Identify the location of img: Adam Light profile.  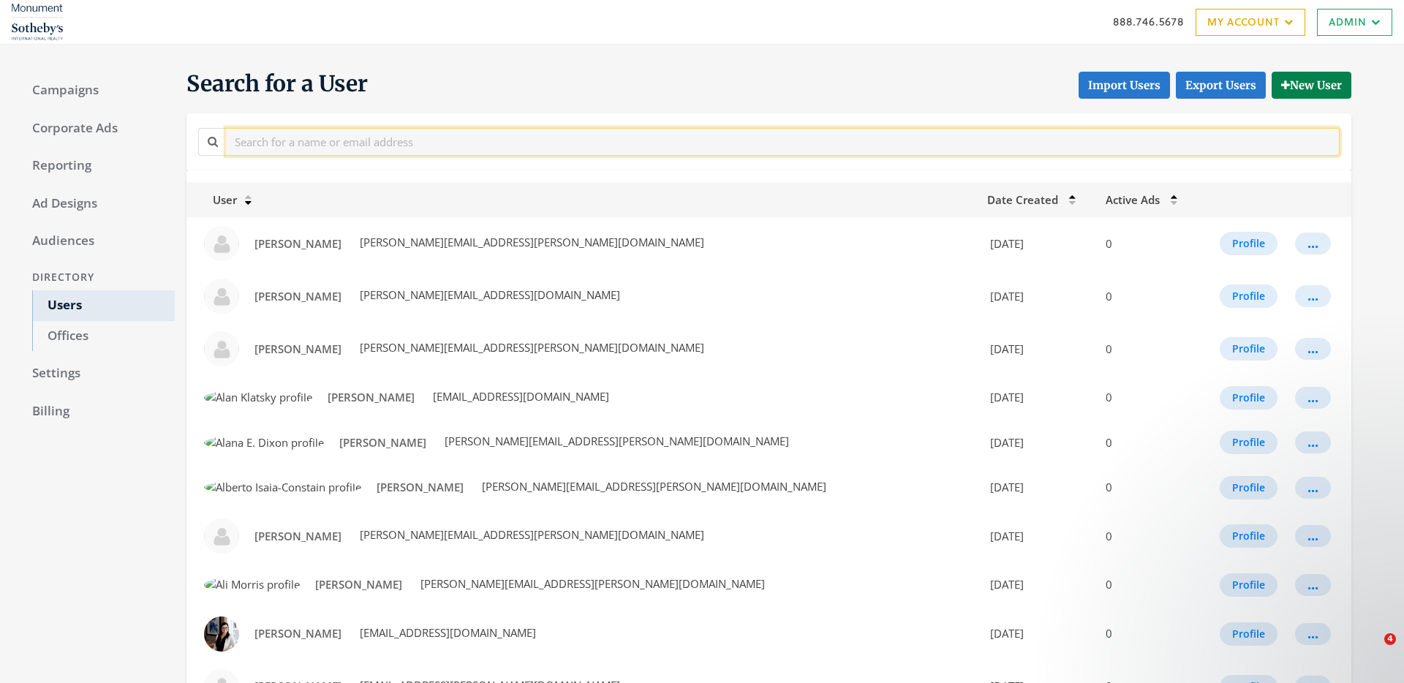
(222, 296).